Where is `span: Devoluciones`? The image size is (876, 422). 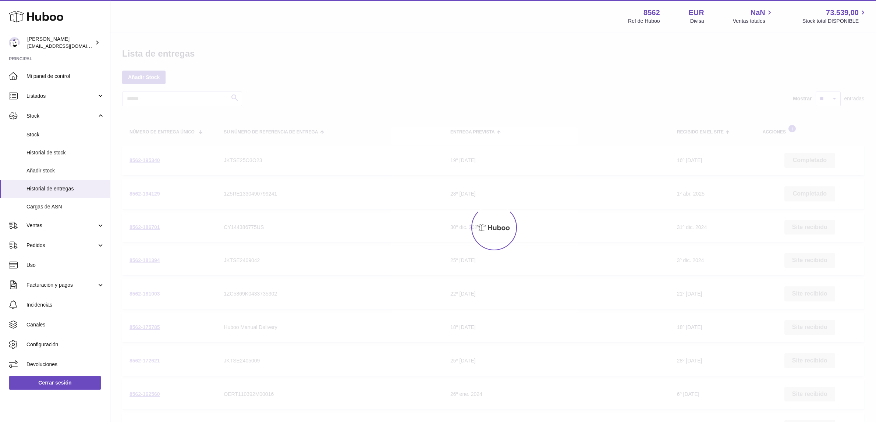
span: Devoluciones is located at coordinates (65, 364).